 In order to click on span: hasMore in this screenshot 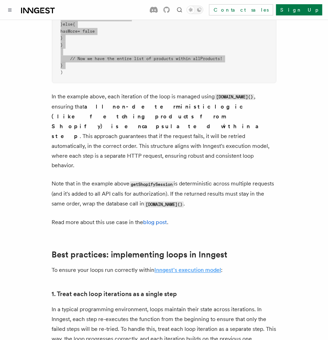, I will do `click(69, 31)`.